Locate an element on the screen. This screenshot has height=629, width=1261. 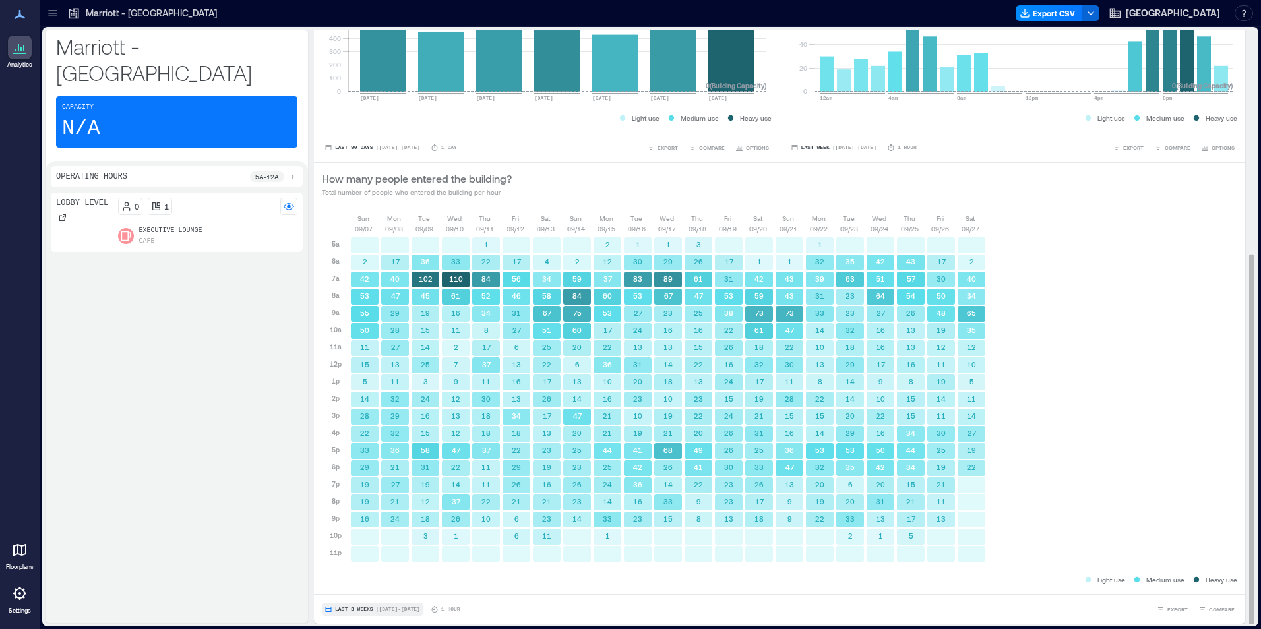
p: 09/22 is located at coordinates (818, 229).